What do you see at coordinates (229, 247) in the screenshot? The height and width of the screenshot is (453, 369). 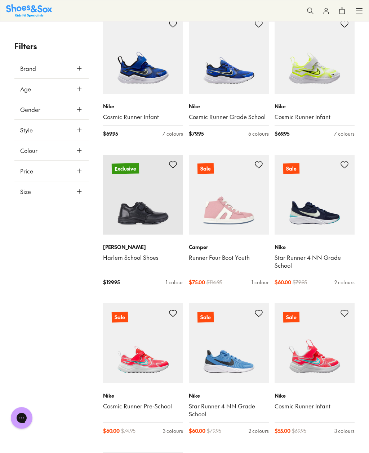 I see `p: Camper` at bounding box center [229, 247].